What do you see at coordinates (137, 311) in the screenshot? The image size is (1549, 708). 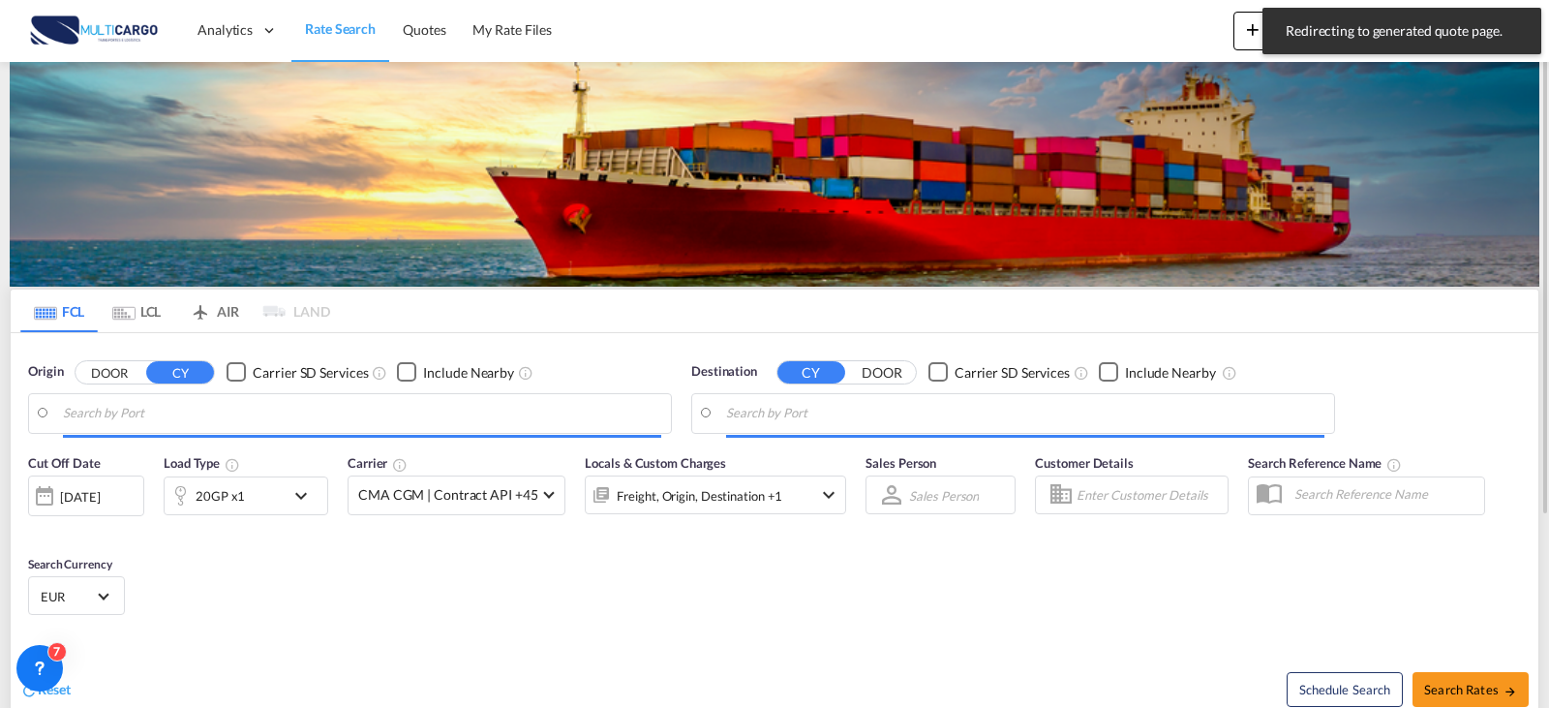 I see `md-tab-item: LCL` at bounding box center [137, 311].